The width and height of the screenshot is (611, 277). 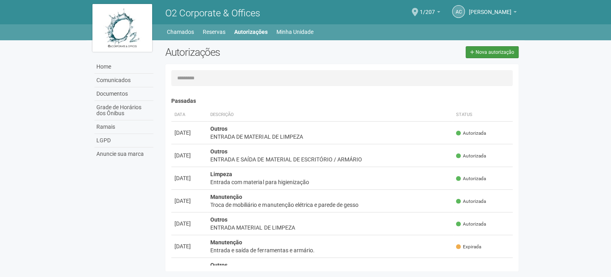 What do you see at coordinates (189, 115) in the screenshot?
I see `th: Data` at bounding box center [189, 115].